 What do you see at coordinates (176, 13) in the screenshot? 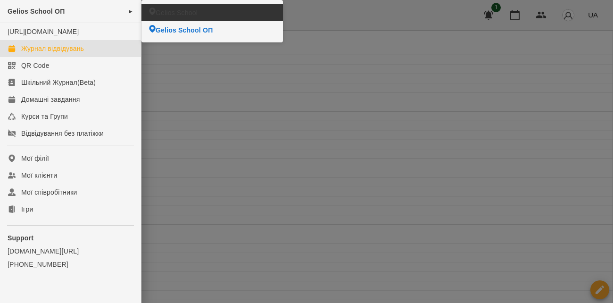
I see `span: Gelios School` at bounding box center [176, 13].